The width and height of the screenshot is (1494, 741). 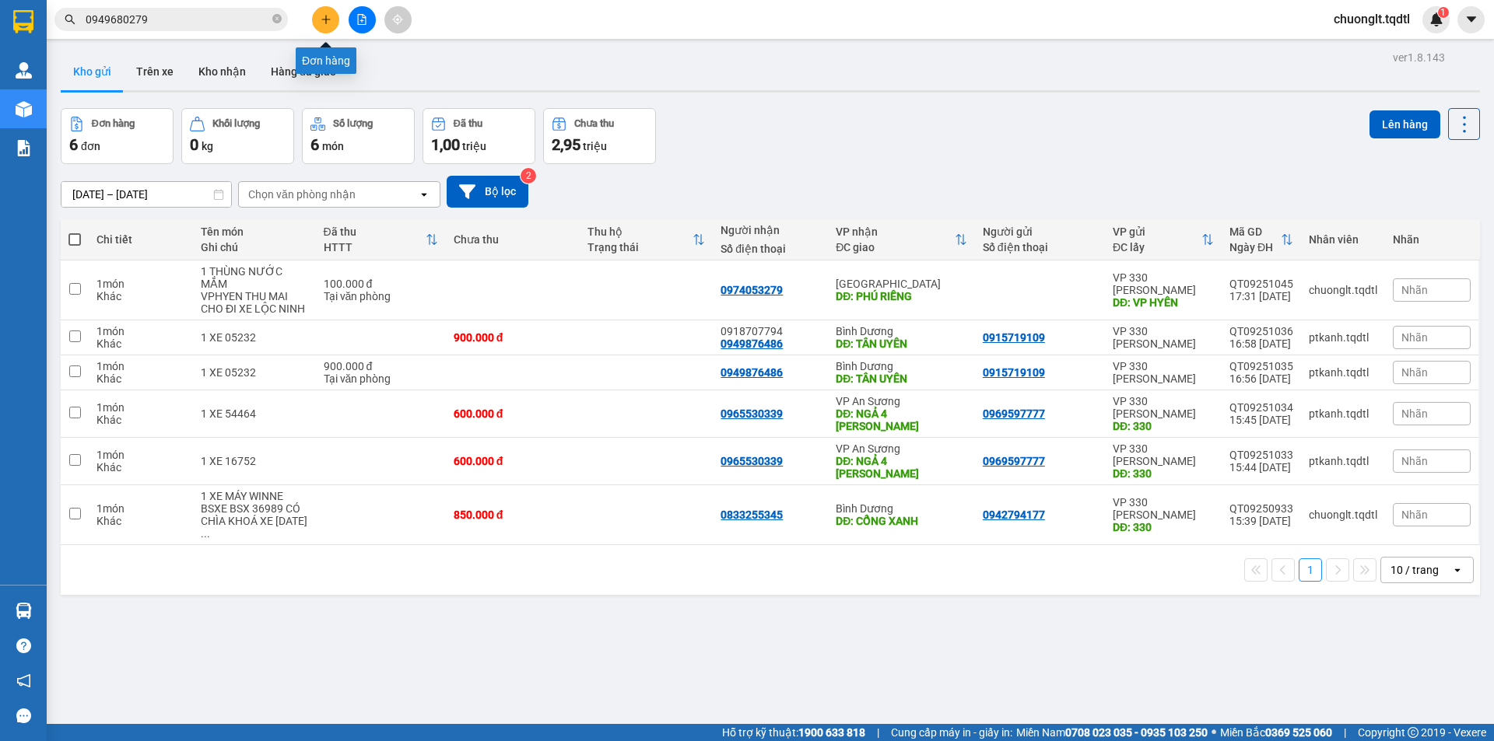 What do you see at coordinates (1414, 570) in the screenshot?
I see `div: 10 / trang` at bounding box center [1414, 570].